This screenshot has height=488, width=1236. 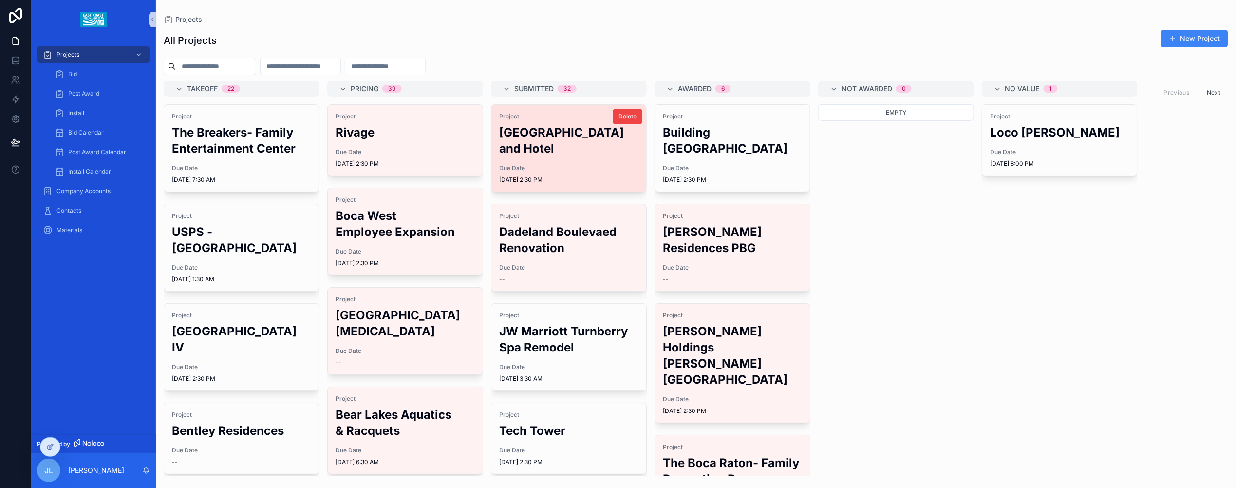 What do you see at coordinates (733, 471) in the screenshot?
I see `h2: The Boca Raton- Family Recreation Room` at bounding box center [733, 471].